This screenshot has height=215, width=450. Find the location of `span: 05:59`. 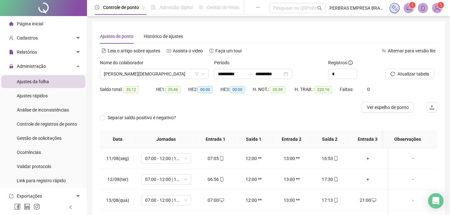

span: 05:59 is located at coordinates (277, 90).